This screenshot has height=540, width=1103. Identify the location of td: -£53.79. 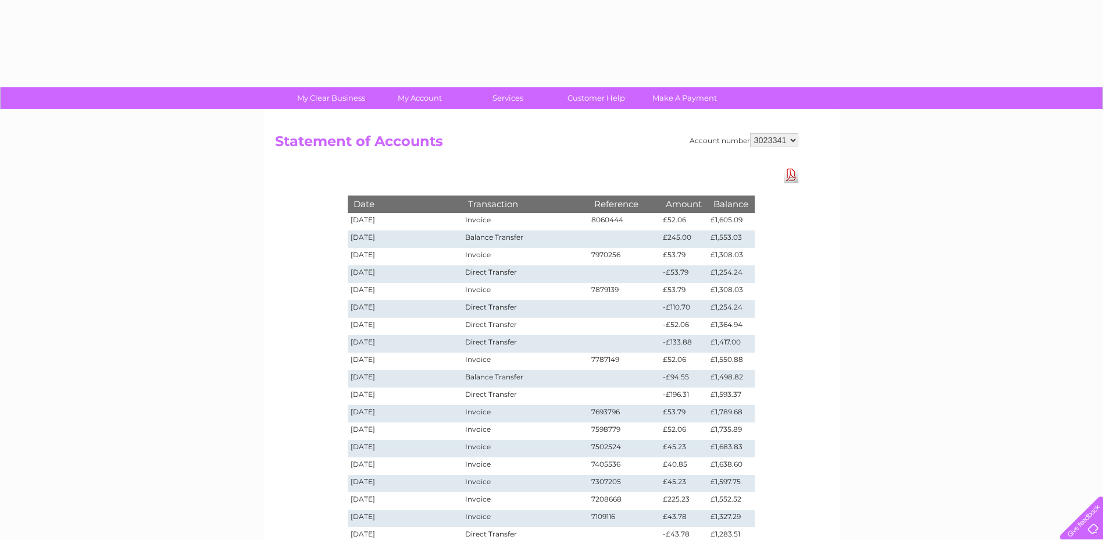
(684, 274).